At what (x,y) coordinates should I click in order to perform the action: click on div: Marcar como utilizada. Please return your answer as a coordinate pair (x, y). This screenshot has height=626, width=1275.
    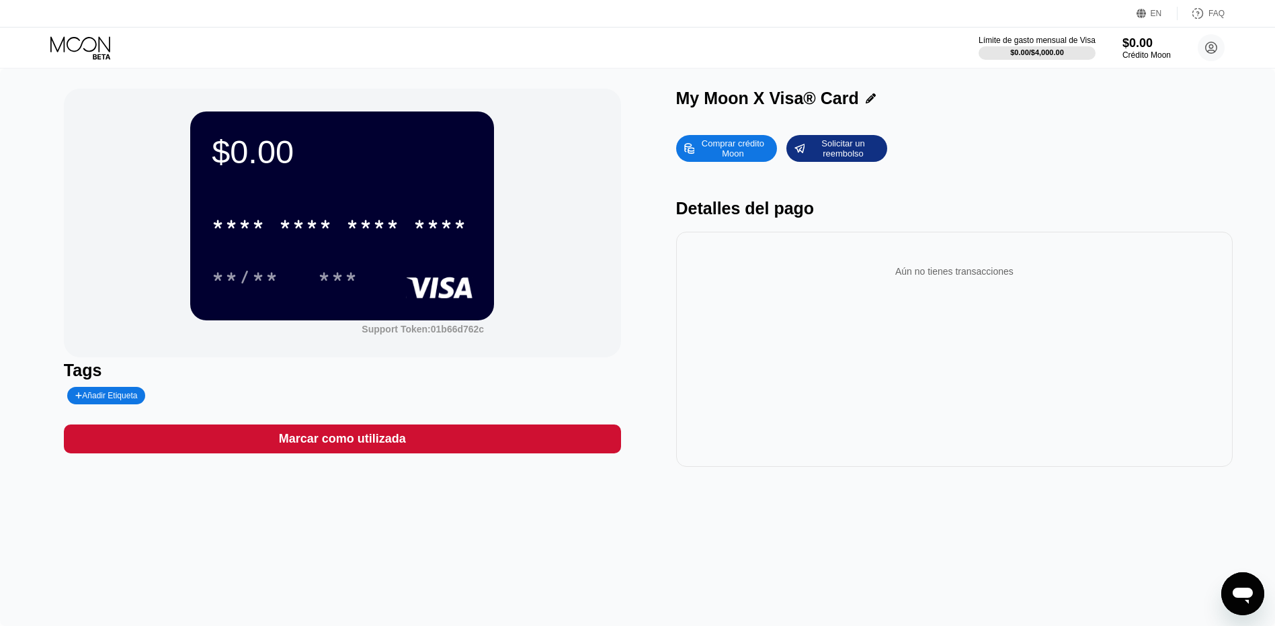
    Looking at the image, I should click on (342, 439).